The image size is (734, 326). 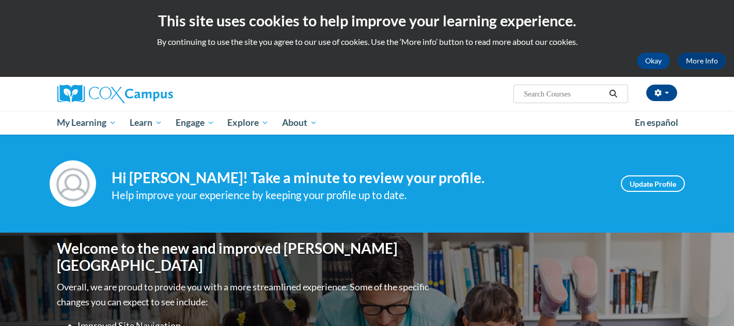 What do you see at coordinates (248, 123) in the screenshot?
I see `span: Explore` at bounding box center [248, 123].